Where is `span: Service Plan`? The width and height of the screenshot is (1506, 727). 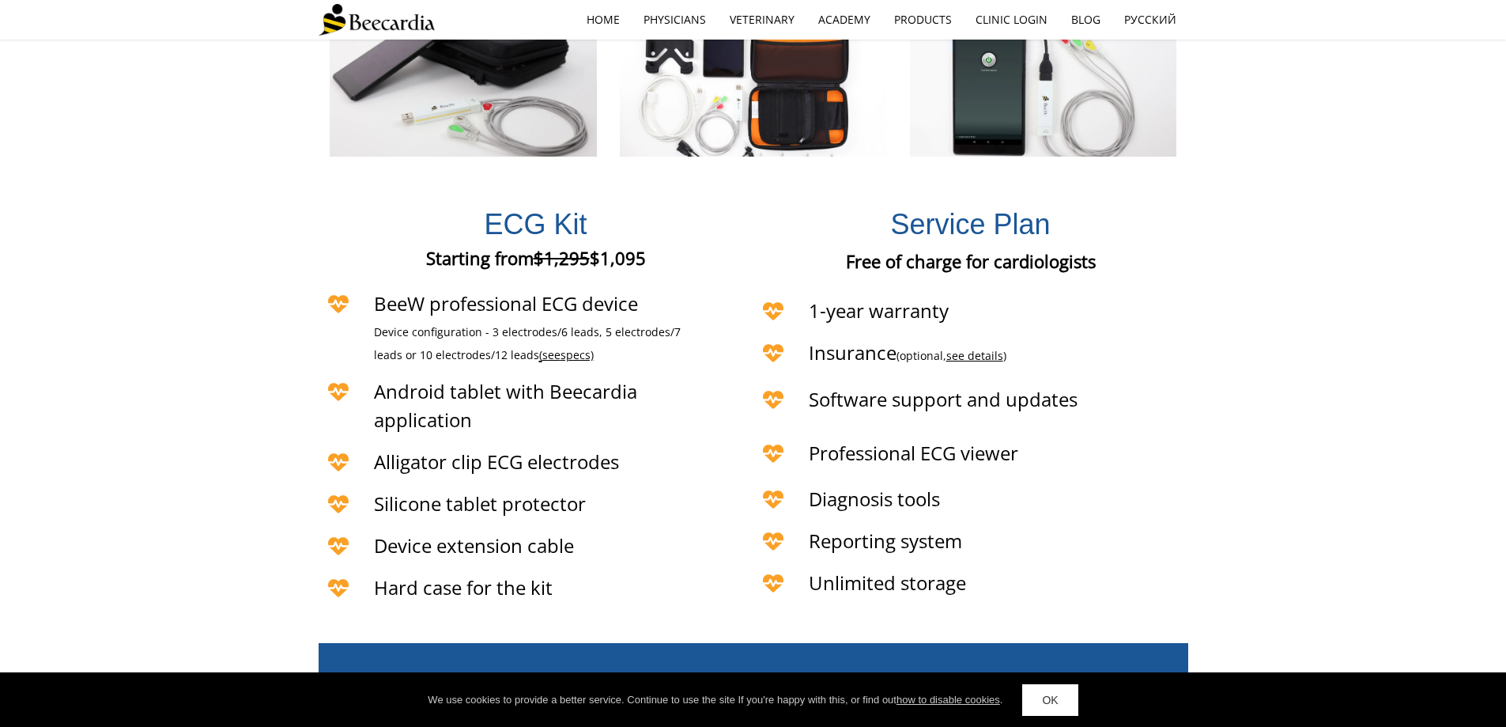 span: Service Plan is located at coordinates (970, 224).